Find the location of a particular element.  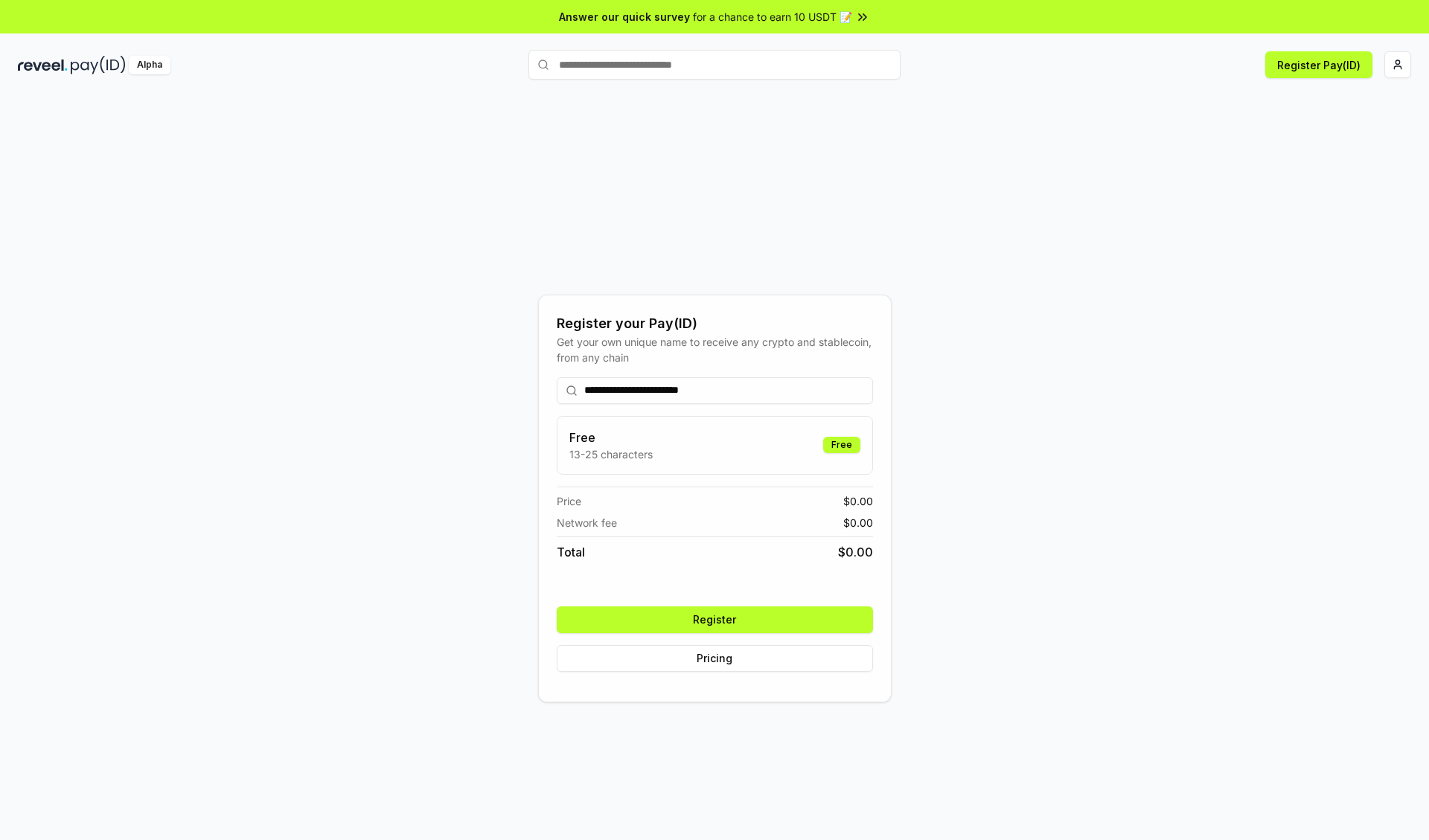

h3: Free is located at coordinates (611, 437).